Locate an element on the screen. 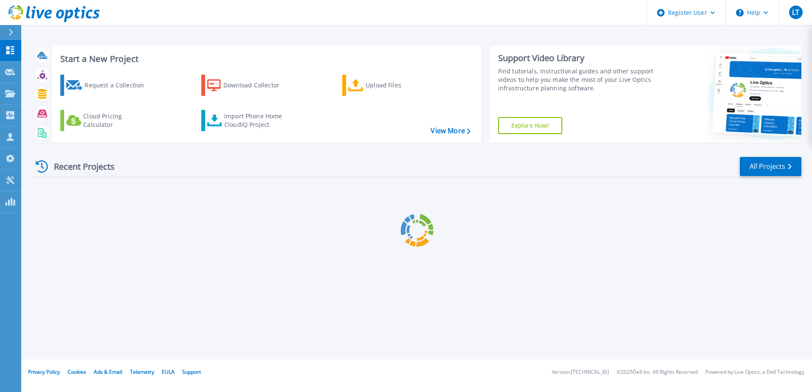 This screenshot has height=392, width=812. a: Telemetry is located at coordinates (142, 372).